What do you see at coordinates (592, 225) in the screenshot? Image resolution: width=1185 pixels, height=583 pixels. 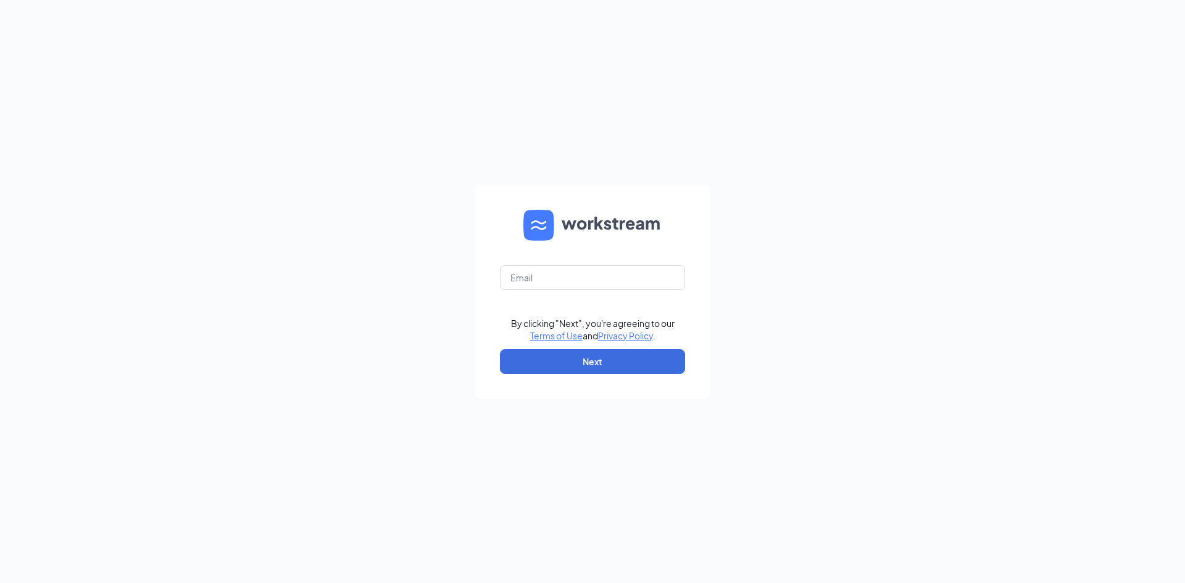 I see `img: WS logo and Workstream text` at bounding box center [592, 225].